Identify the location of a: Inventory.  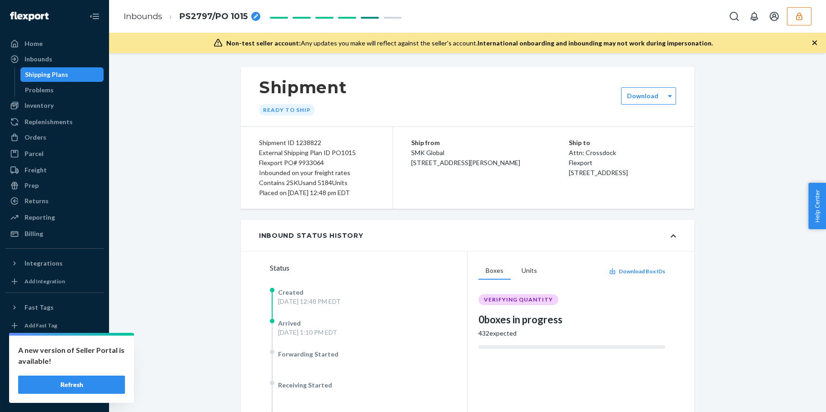
(55, 105).